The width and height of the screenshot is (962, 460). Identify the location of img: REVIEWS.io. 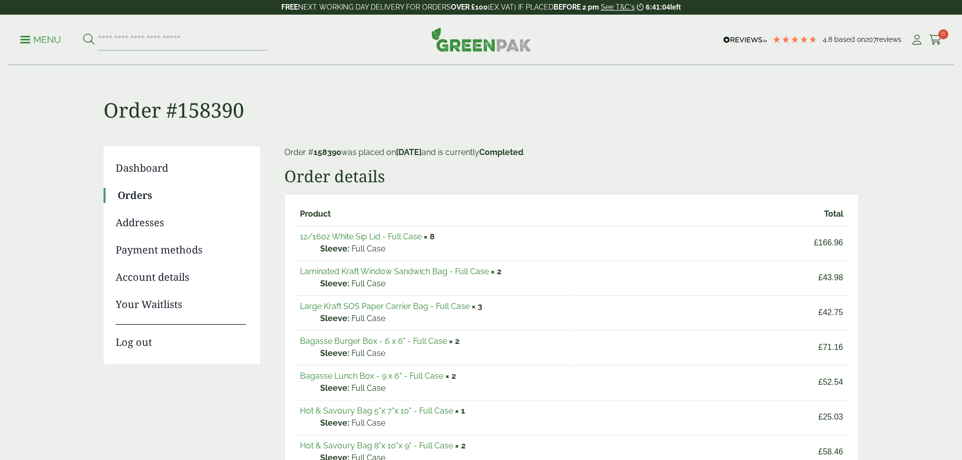
(745, 40).